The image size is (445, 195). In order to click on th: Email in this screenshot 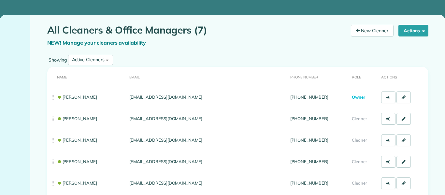, I will do `click(207, 77)`.